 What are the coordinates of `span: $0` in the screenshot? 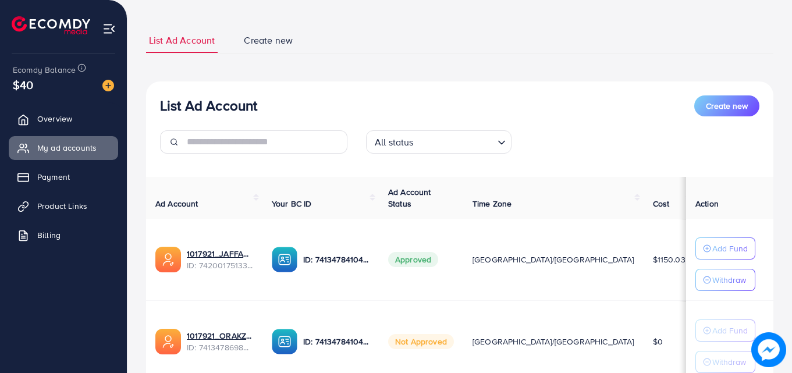 It's located at (658, 342).